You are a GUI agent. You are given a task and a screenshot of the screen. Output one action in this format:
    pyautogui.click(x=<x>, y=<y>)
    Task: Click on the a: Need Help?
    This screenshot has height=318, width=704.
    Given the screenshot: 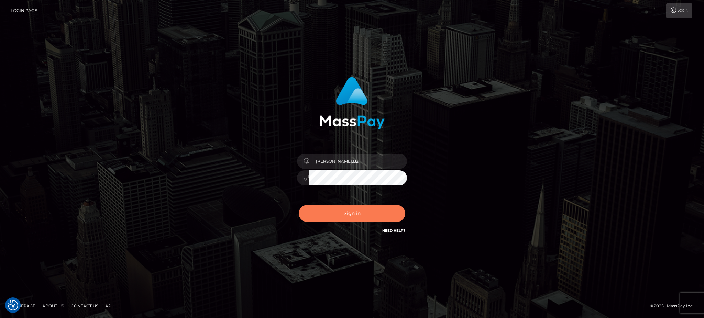 What is the action you would take?
    pyautogui.click(x=394, y=231)
    